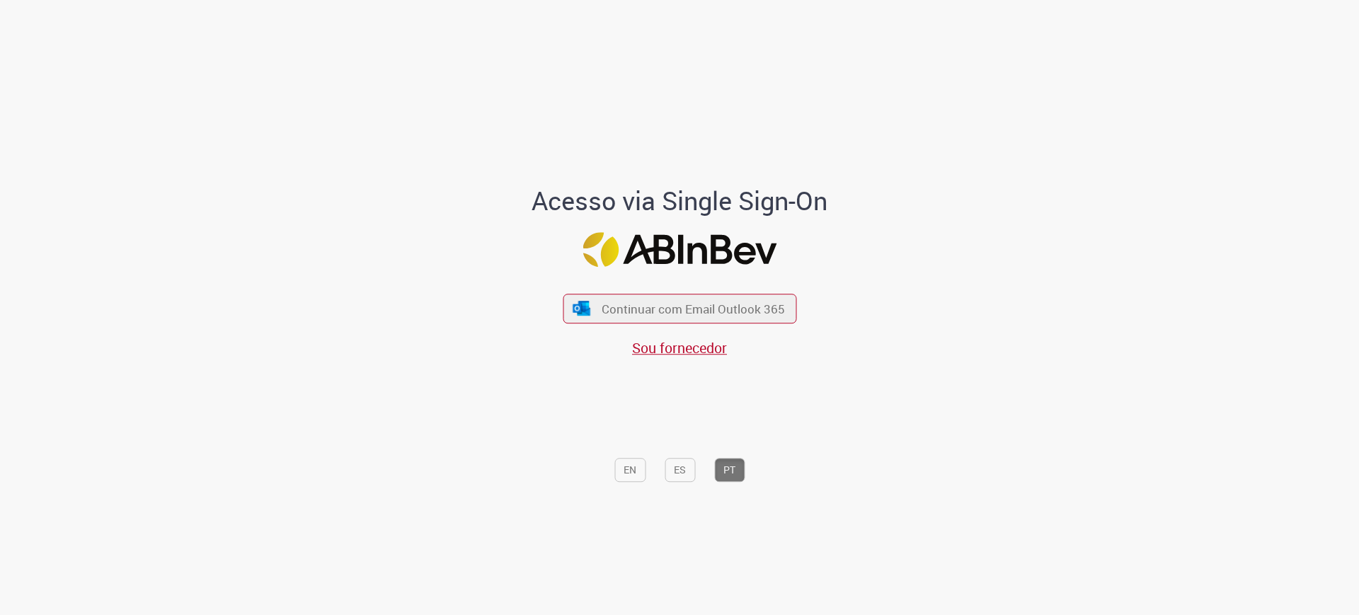 The height and width of the screenshot is (615, 1359). What do you see at coordinates (679, 470) in the screenshot?
I see `button: ES` at bounding box center [679, 470].